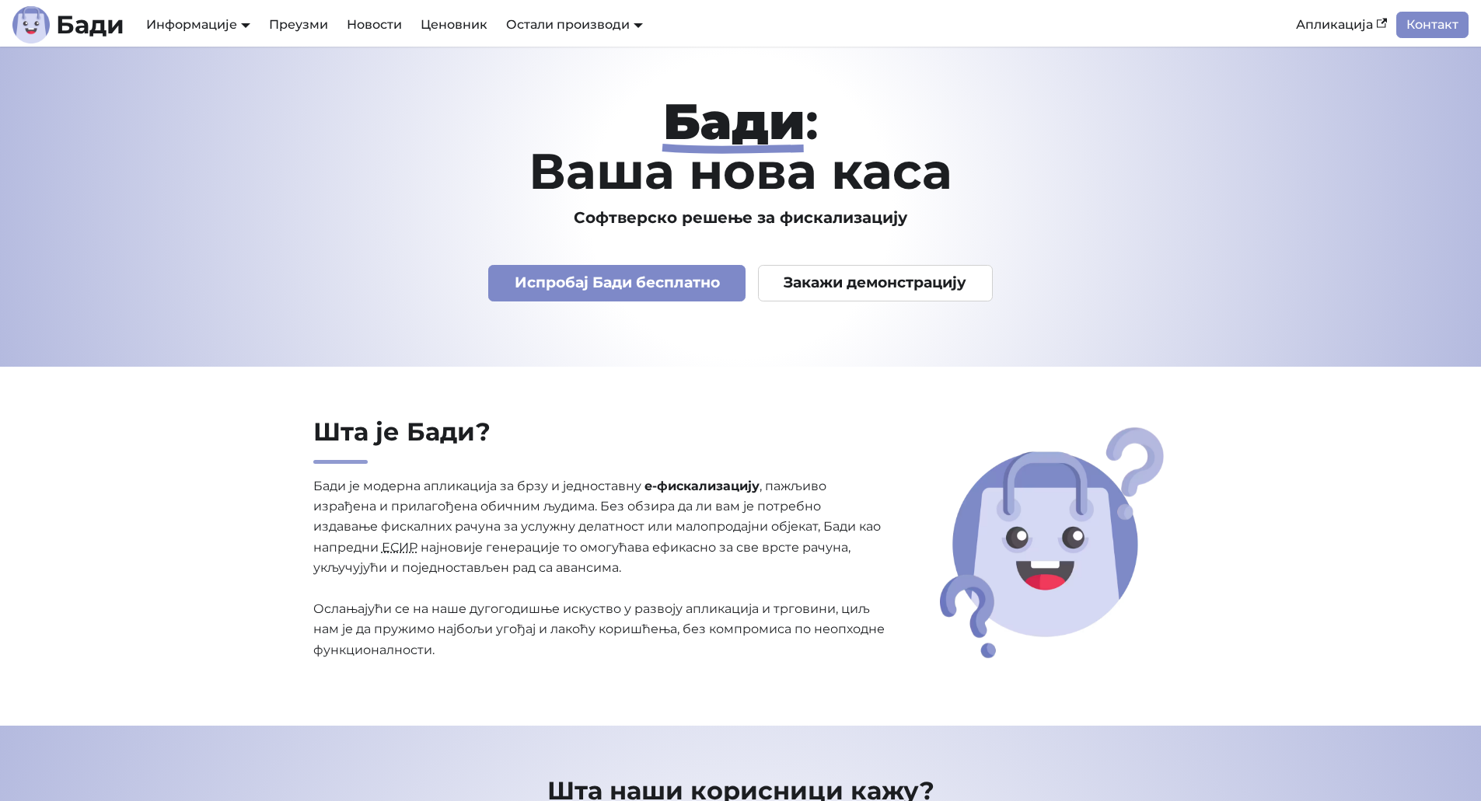 The width and height of the screenshot is (1481, 801). Describe the element at coordinates (875, 283) in the screenshot. I see `a: Закажи демонстрацију` at that location.